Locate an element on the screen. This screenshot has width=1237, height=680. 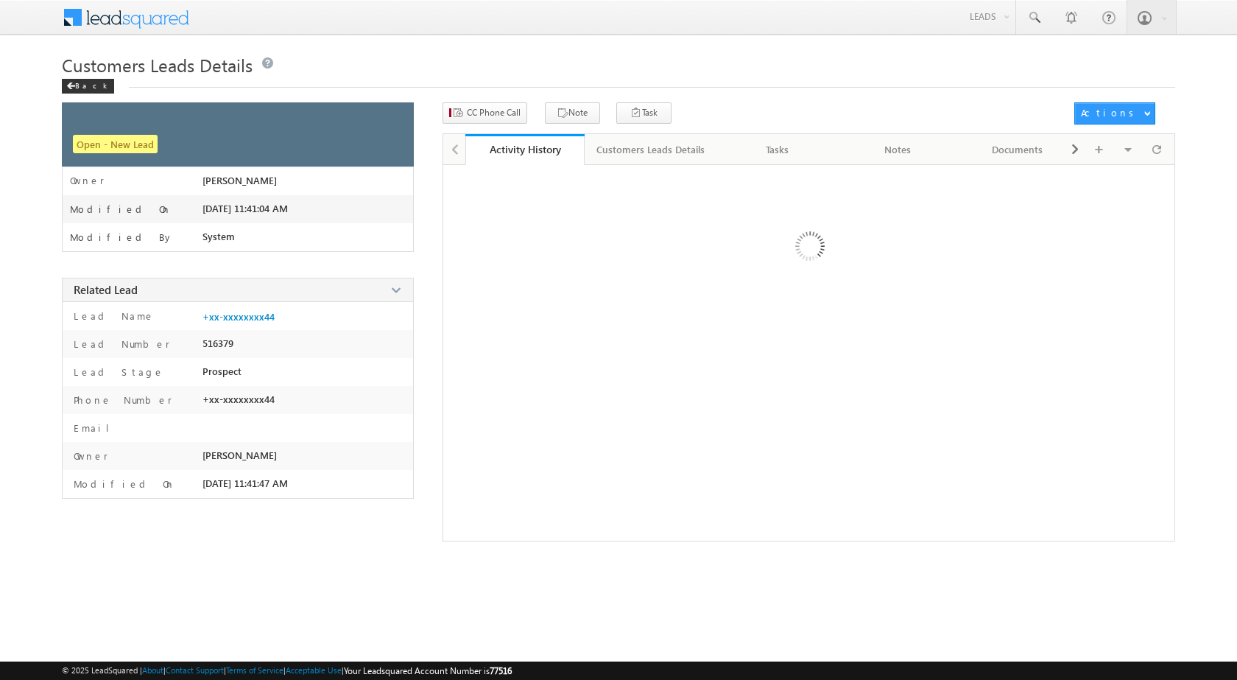
div: Tasks is located at coordinates (777, 149).